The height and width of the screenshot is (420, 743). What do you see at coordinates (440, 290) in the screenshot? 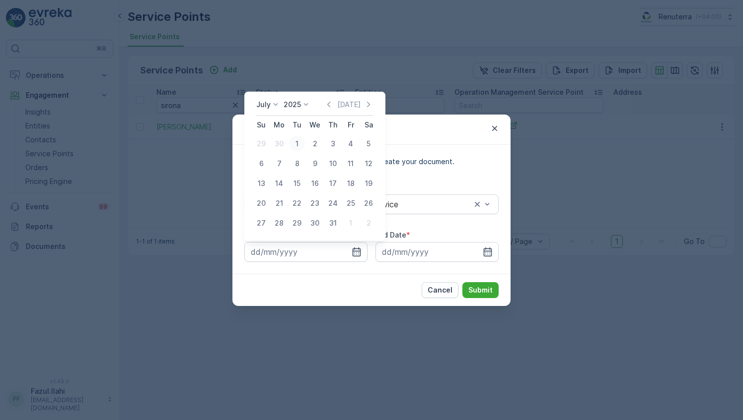
I see `p: Cancel` at bounding box center [440, 290].